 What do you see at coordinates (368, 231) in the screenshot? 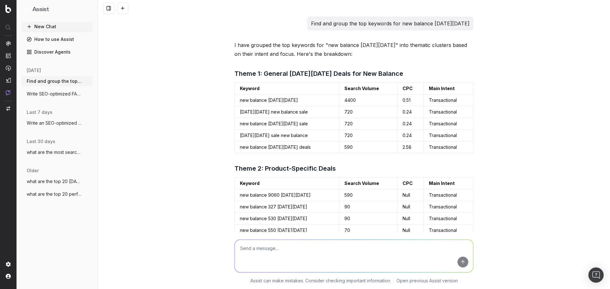
I see `td: 70` at bounding box center [368, 231].